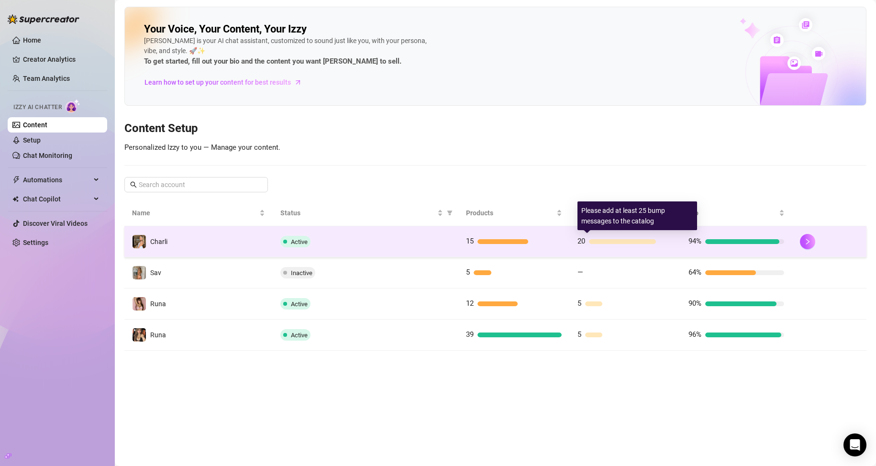 This screenshot has width=876, height=466. What do you see at coordinates (298, 82) in the screenshot?
I see `span: arrow-right` at bounding box center [298, 82].